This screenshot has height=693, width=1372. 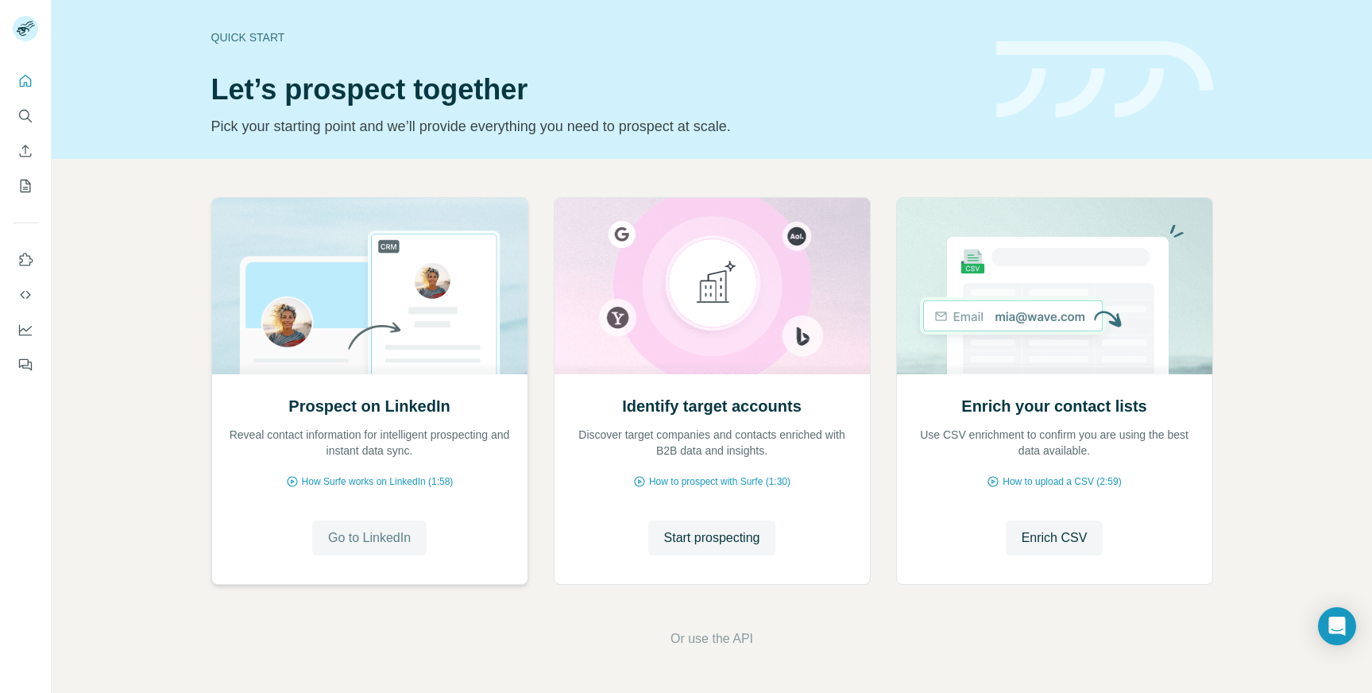 What do you see at coordinates (712, 538) in the screenshot?
I see `span: Start prospecting` at bounding box center [712, 538].